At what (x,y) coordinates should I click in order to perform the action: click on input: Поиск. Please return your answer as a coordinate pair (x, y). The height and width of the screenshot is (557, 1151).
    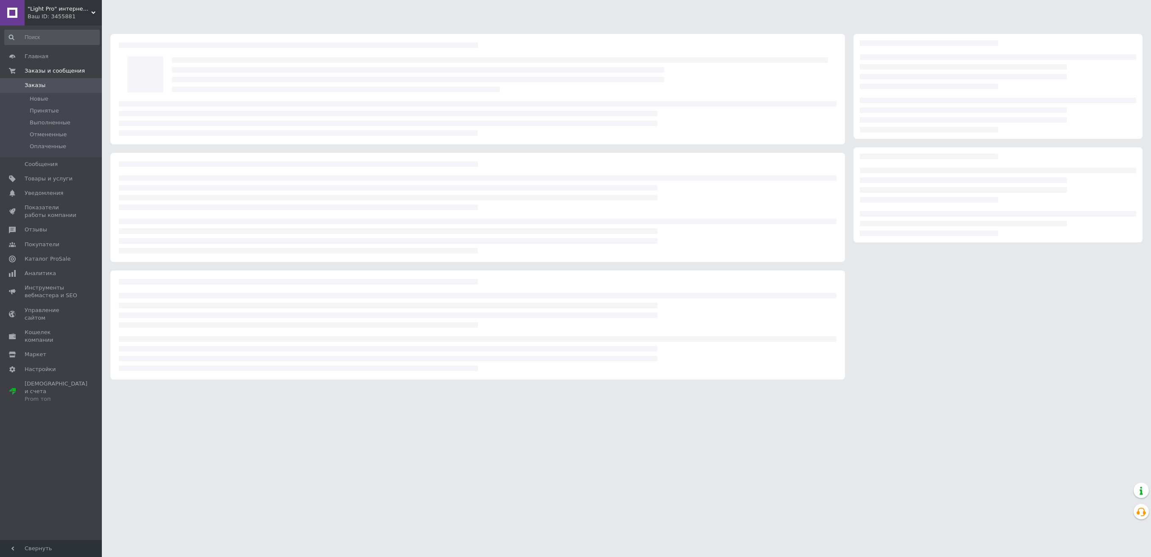
    Looking at the image, I should click on (52, 37).